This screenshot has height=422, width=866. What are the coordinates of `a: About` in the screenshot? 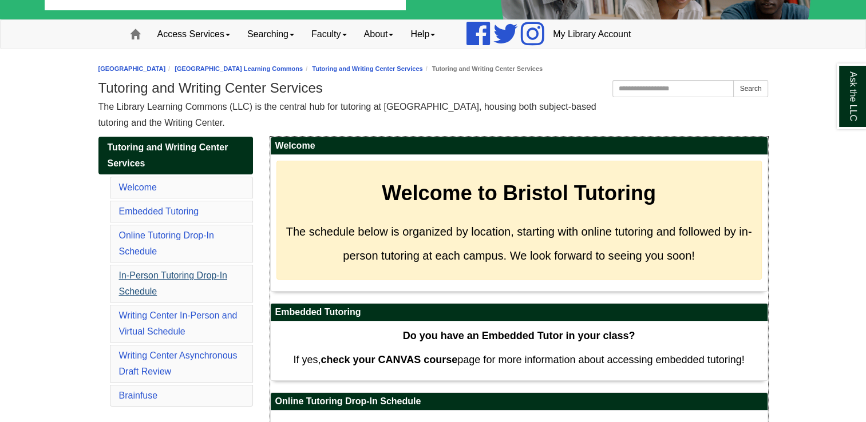 It's located at (379, 34).